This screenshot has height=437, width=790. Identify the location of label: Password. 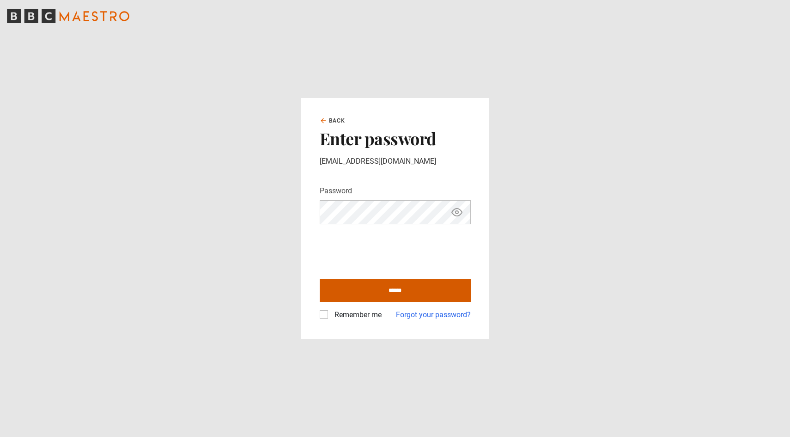
(336, 191).